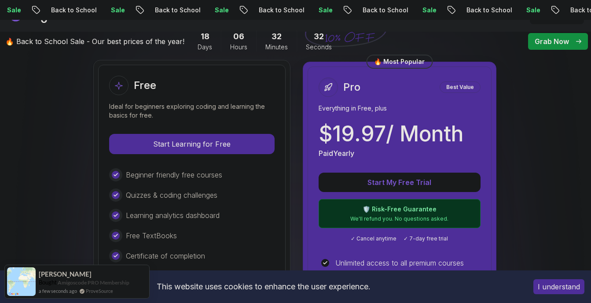 Image resolution: width=591 pixels, height=303 pixels. I want to click on div: This website uses cookies to enhance the user experience., so click(263, 287).